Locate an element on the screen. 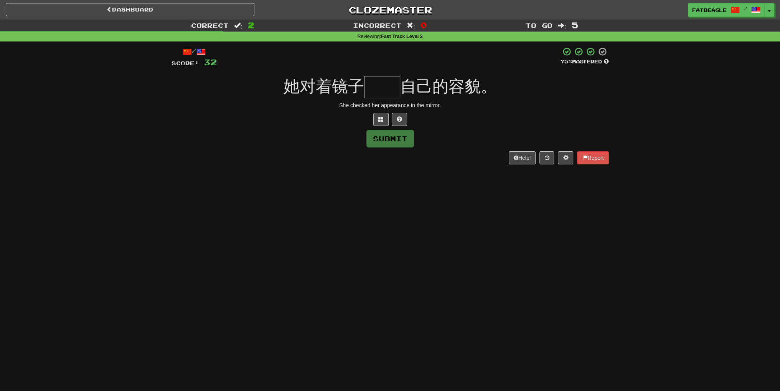  button: Switch sentence to multiple choice alt+p is located at coordinates (381, 119).